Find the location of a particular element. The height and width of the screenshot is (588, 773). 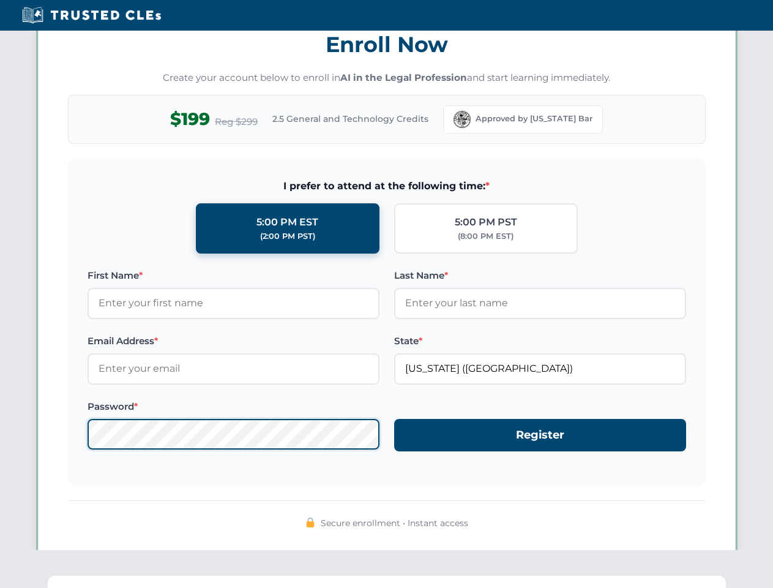

img: Trusted CLEs is located at coordinates (91, 15).